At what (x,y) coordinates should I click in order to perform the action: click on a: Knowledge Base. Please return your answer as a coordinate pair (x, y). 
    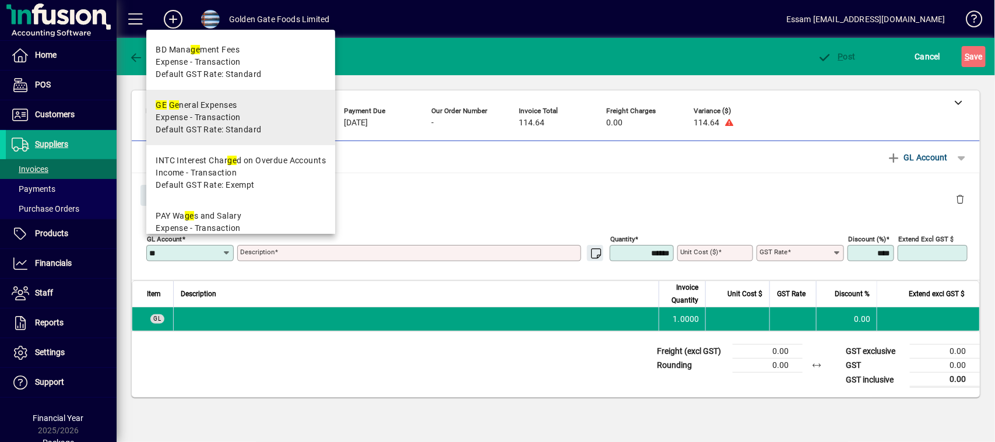
    Looking at the image, I should click on (969, 21).